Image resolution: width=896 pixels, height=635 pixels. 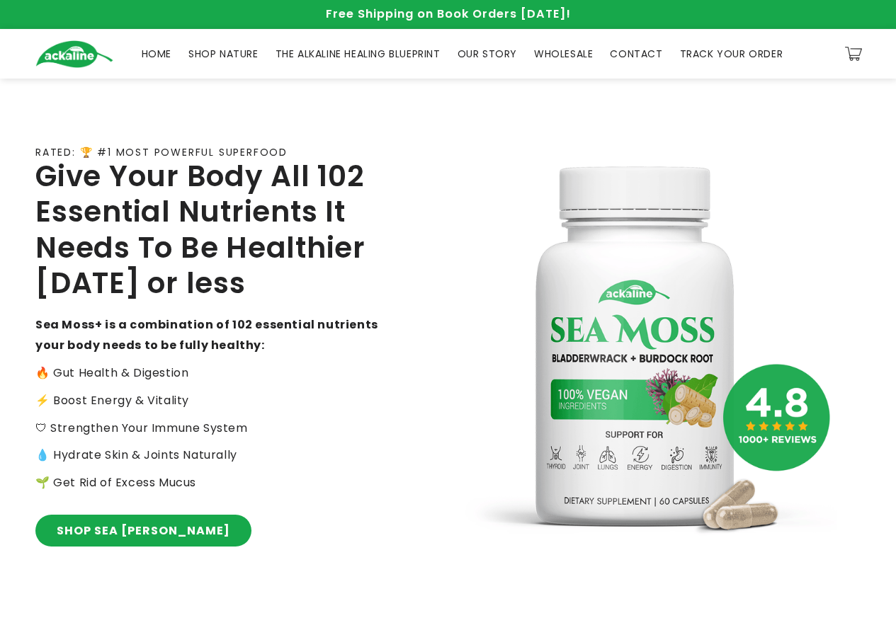 I want to click on span: WHOLESALE, so click(x=563, y=54).